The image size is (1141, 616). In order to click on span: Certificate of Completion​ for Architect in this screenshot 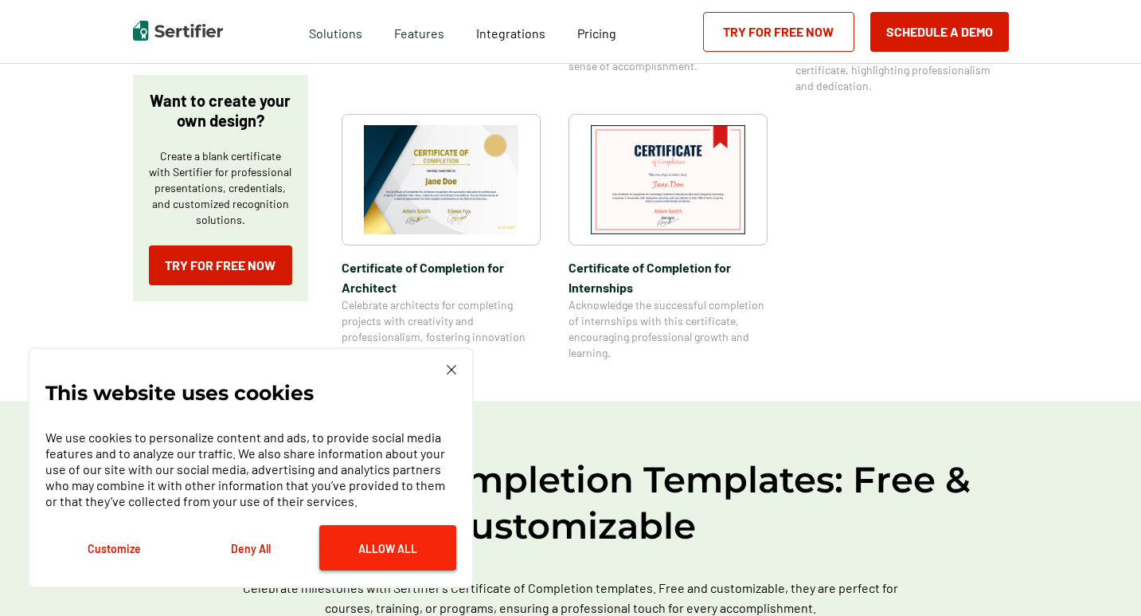, I will do `click(441, 277)`.